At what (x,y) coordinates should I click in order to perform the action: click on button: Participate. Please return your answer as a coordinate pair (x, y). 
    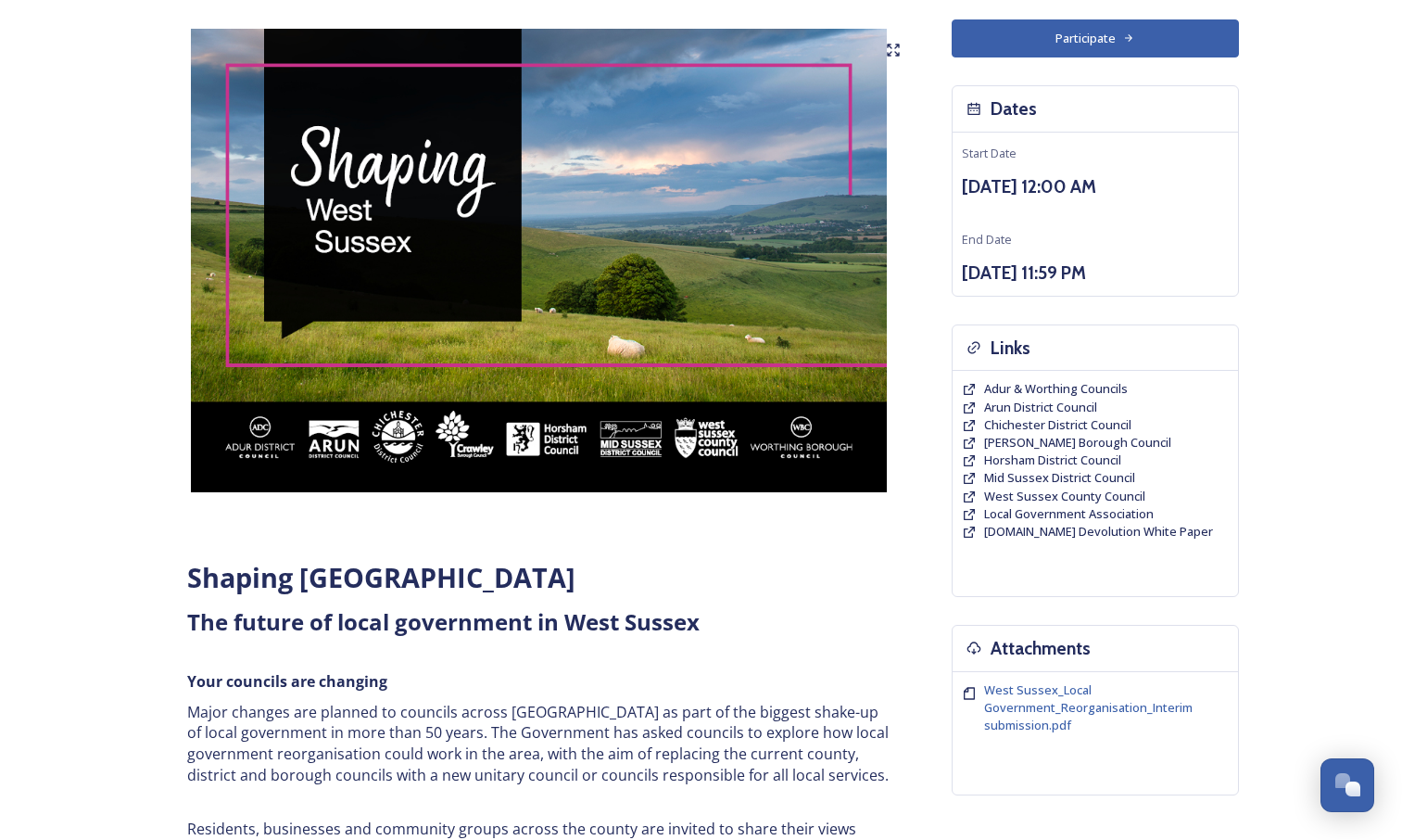
    Looking at the image, I should click on (1096, 38).